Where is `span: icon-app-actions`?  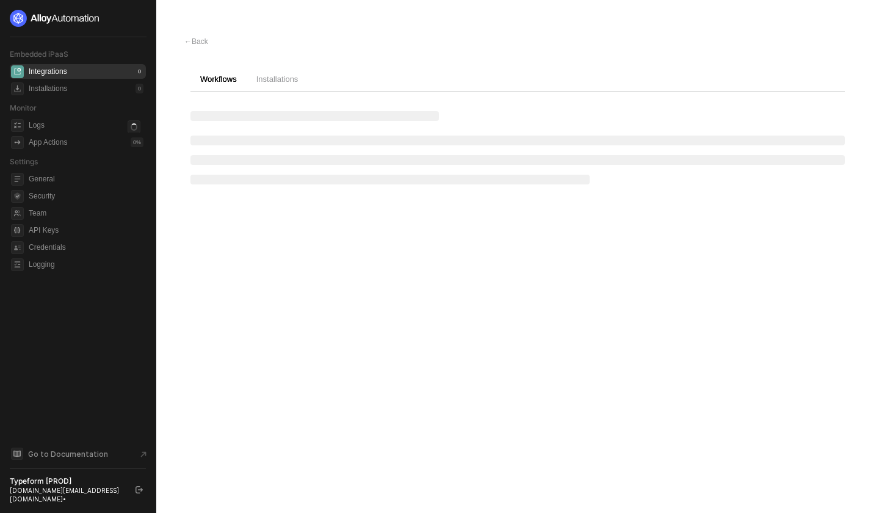 span: icon-app-actions is located at coordinates (17, 142).